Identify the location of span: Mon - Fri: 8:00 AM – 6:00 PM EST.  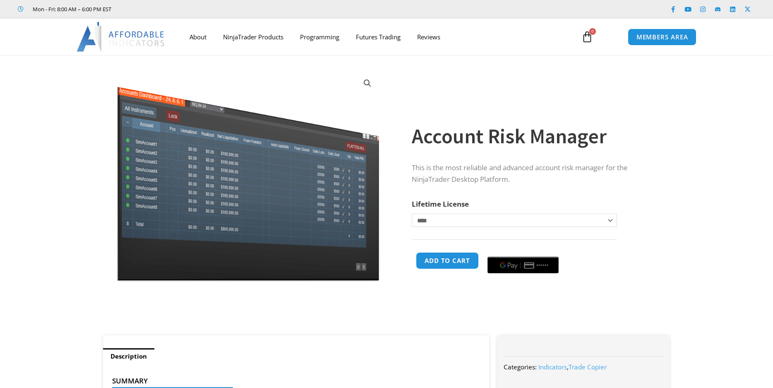
(71, 9).